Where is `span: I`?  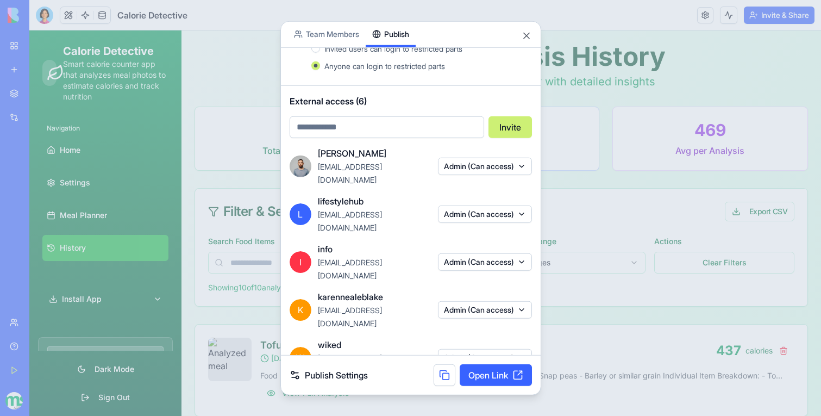 span: I is located at coordinates (300, 261).